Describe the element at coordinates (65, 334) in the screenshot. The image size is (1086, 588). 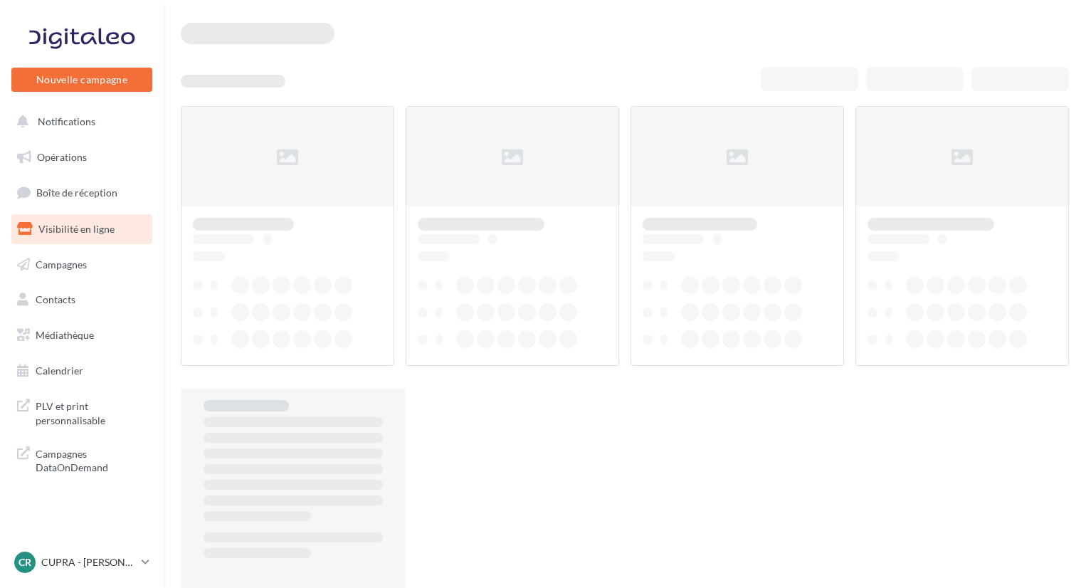
I see `span: Médiathèque` at that location.